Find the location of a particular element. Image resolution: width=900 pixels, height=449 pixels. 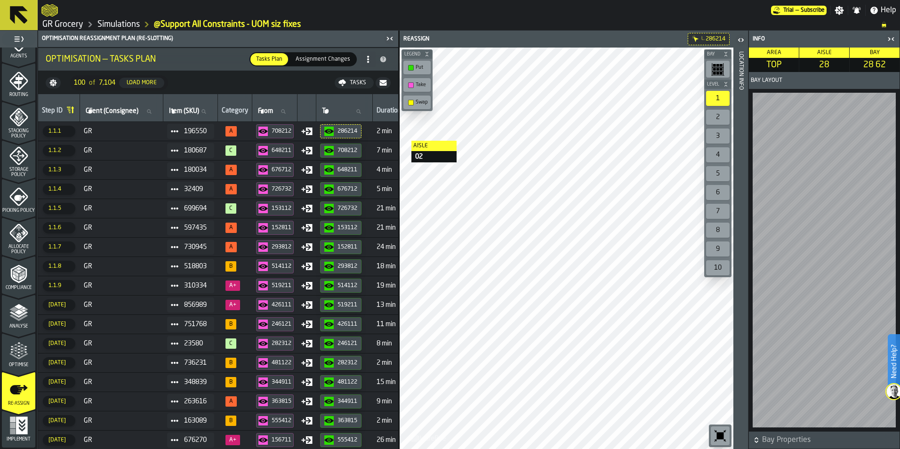

div: 363815 is located at coordinates (282, 402).